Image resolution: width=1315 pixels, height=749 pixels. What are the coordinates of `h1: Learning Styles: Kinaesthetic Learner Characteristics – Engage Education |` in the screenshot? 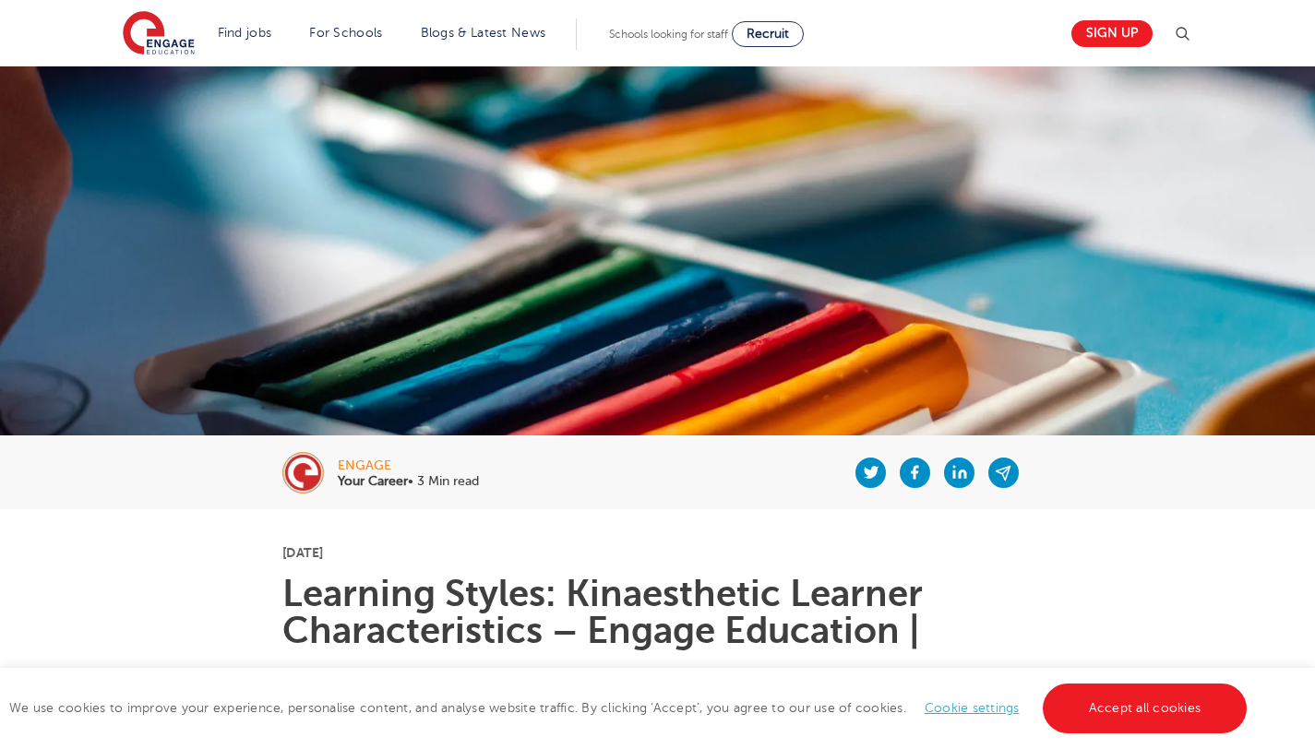 It's located at (657, 613).